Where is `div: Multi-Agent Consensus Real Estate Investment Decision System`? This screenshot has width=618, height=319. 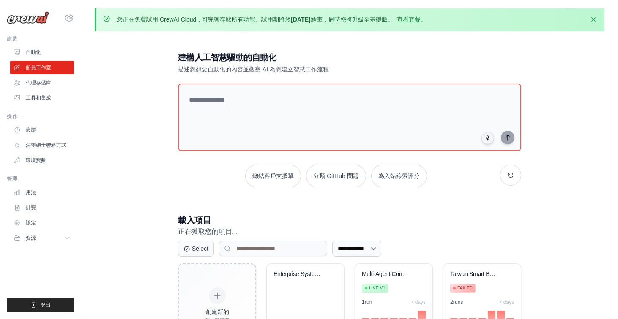
div: Multi-Agent Consensus Real Estate Investment Decision System is located at coordinates (387, 275).